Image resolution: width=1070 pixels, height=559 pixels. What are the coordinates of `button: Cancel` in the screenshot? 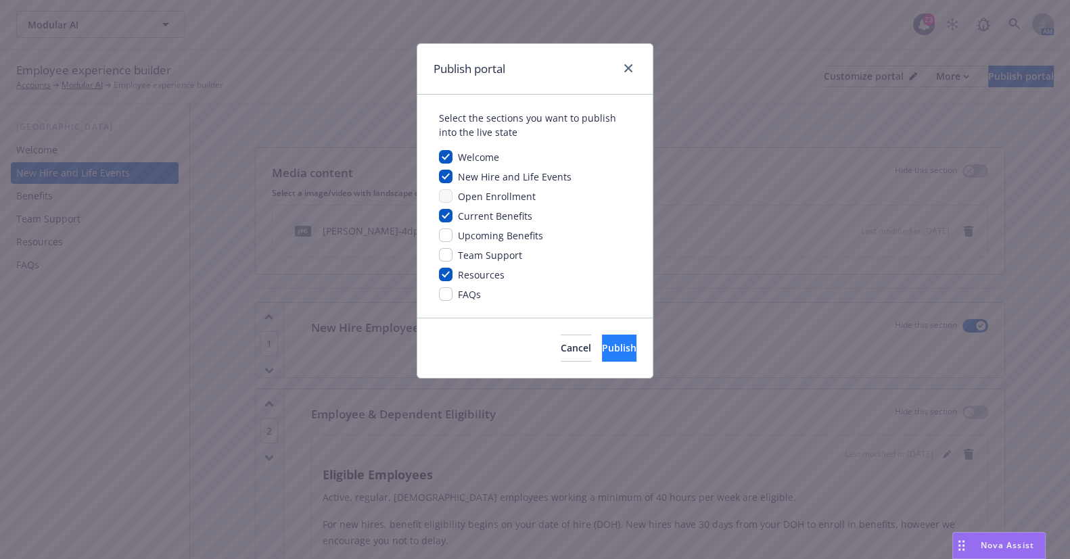 It's located at (576, 348).